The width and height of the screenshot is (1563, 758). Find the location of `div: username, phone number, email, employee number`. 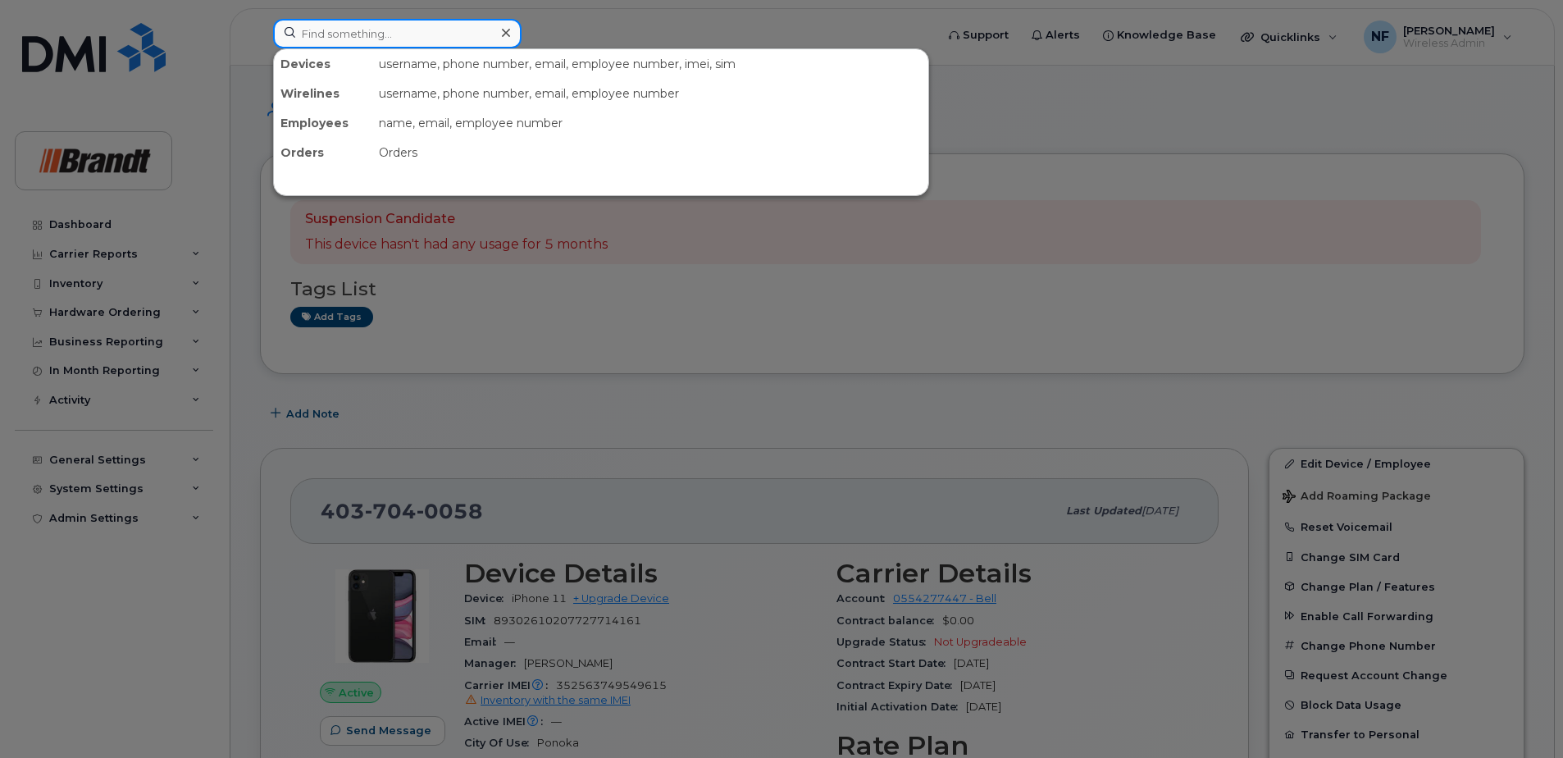

div: username, phone number, email, employee number is located at coordinates (650, 93).